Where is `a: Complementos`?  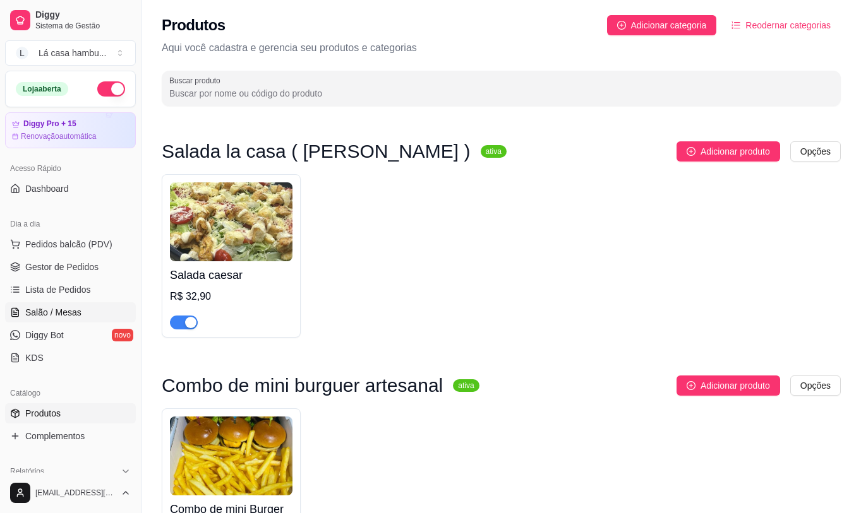 a: Complementos is located at coordinates (70, 436).